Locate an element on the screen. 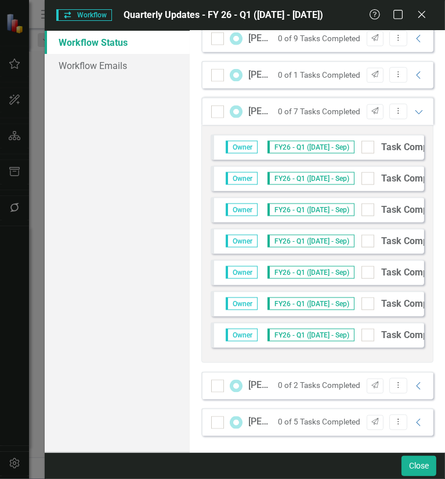 The height and width of the screenshot is (479, 445). span: Workflow is located at coordinates (84, 15).